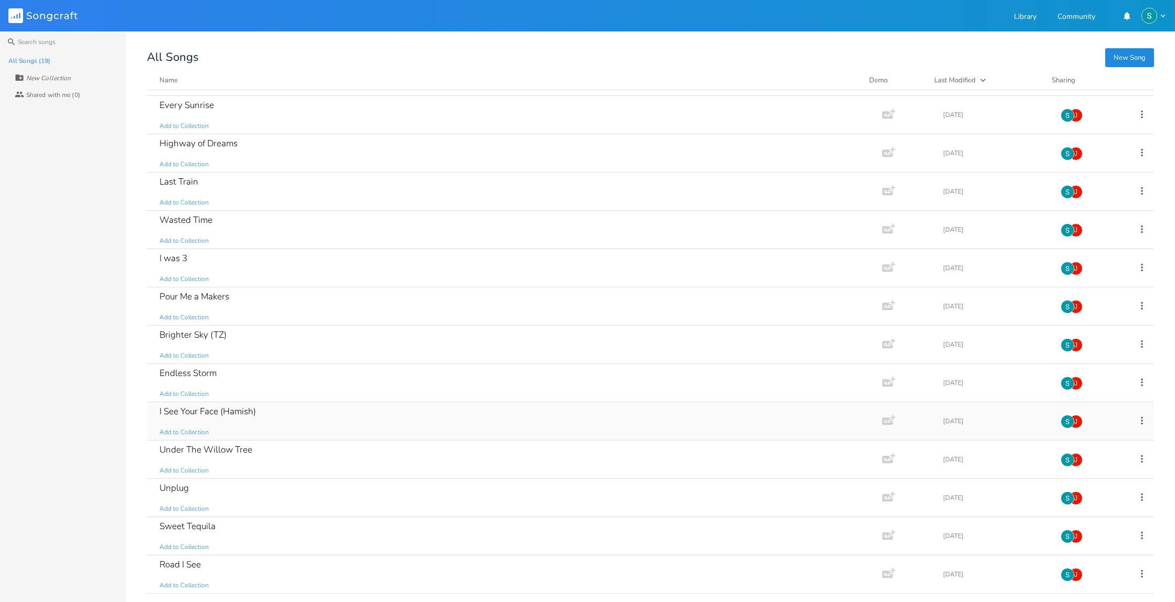 This screenshot has width=1175, height=602. What do you see at coordinates (187, 526) in the screenshot?
I see `div: Sweet Tequila` at bounding box center [187, 526].